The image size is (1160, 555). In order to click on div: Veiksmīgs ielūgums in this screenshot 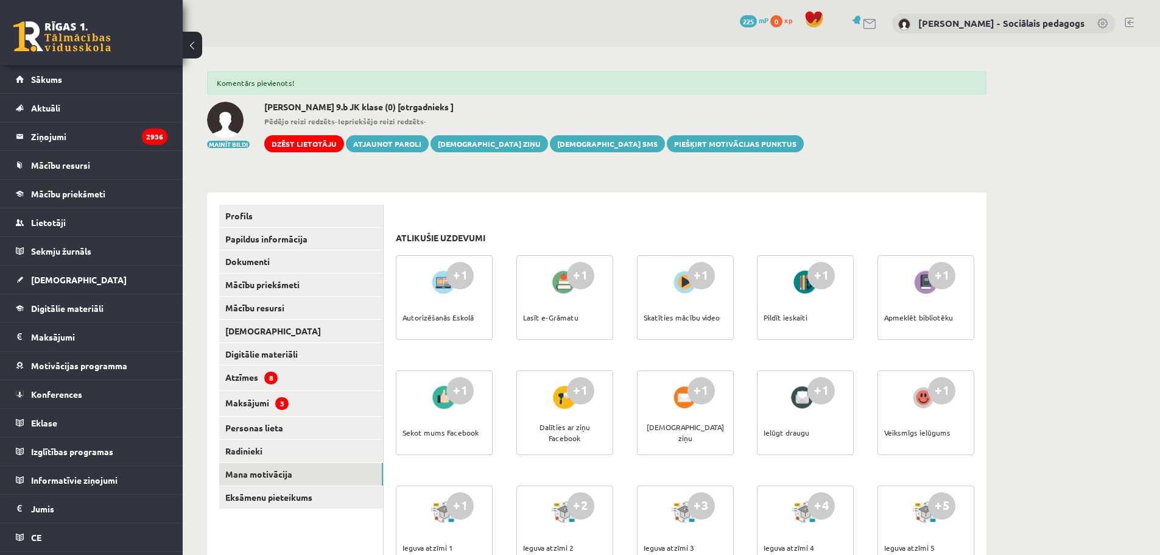, I will do `click(917, 432)`.